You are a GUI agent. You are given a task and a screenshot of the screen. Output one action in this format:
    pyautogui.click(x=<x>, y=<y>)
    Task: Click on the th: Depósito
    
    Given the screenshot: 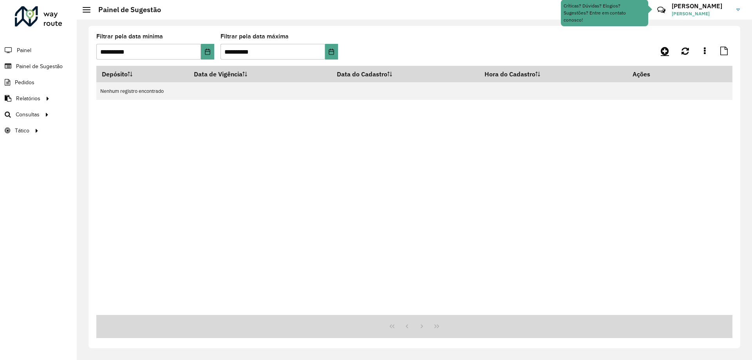 What is the action you would take?
    pyautogui.click(x=142, y=74)
    